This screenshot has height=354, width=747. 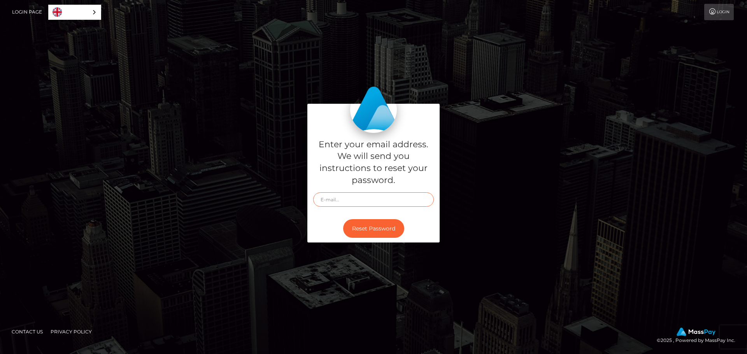 What do you see at coordinates (699, 336) in the screenshot?
I see `div: © 2025 , Powered by MassPay Inc.` at bounding box center [699, 336].